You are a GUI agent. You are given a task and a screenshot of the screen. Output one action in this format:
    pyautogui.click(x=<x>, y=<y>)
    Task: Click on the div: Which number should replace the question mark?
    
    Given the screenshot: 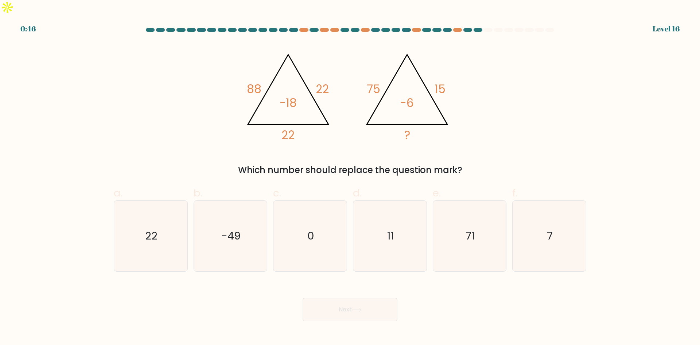 What is the action you would take?
    pyautogui.click(x=350, y=170)
    